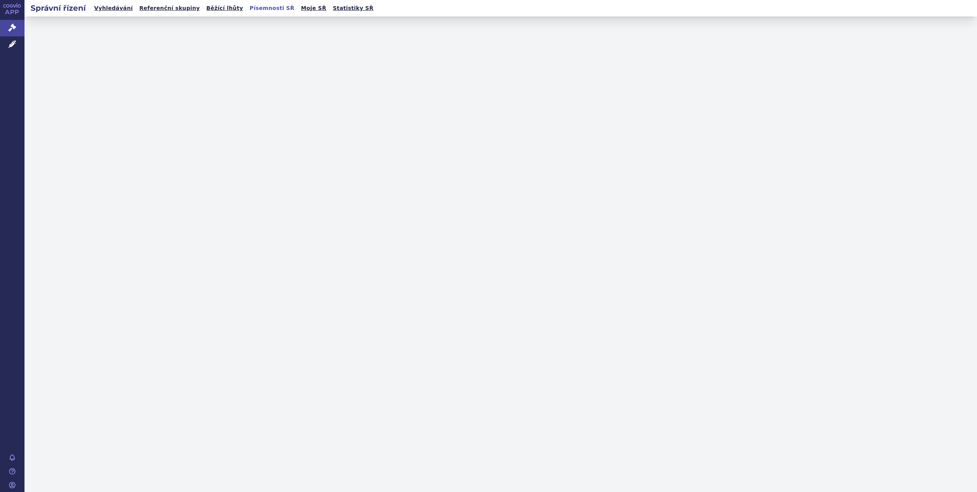  I want to click on a: Písemnosti SŘ, so click(272, 8).